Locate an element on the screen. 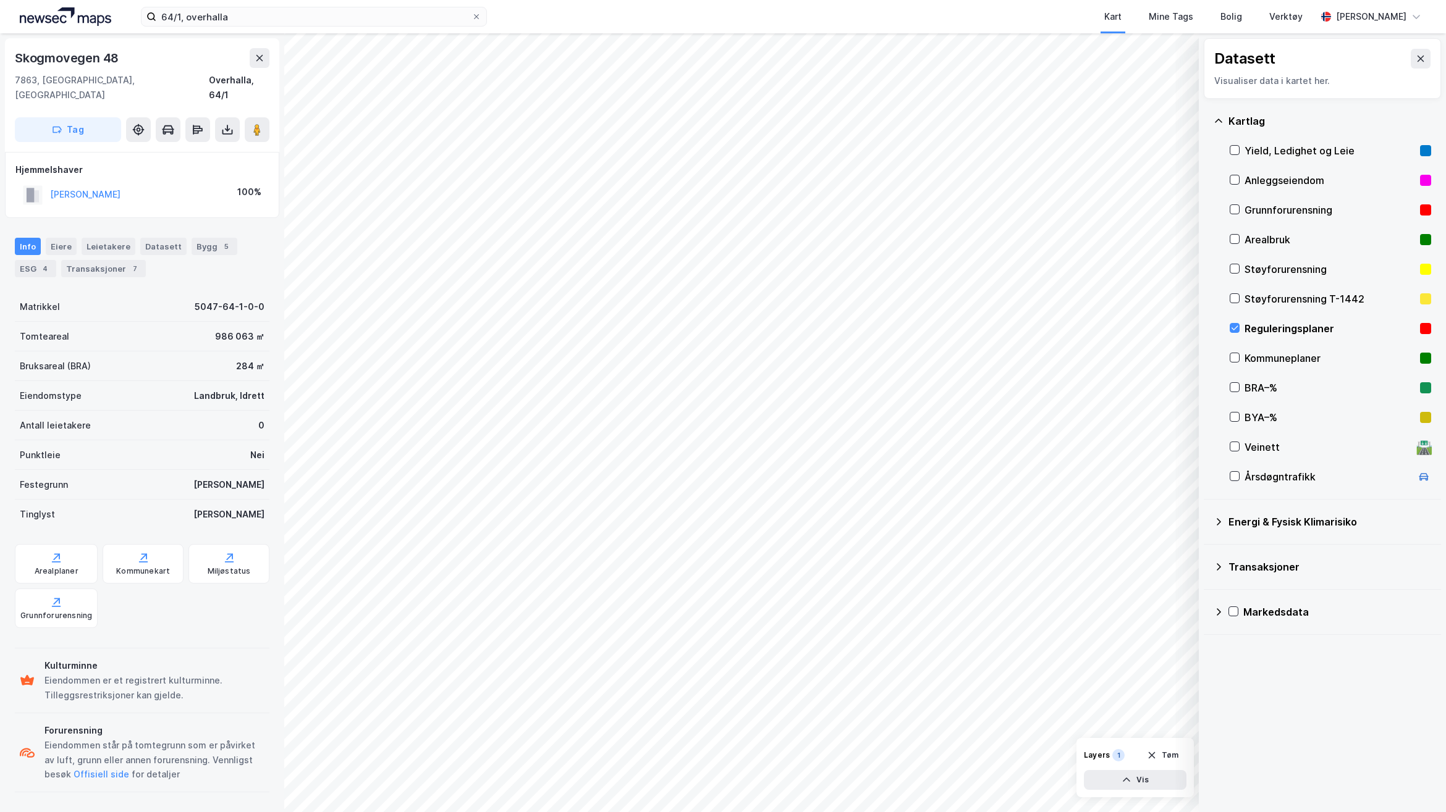 This screenshot has height=812, width=1446. div: Eiere is located at coordinates (61, 247).